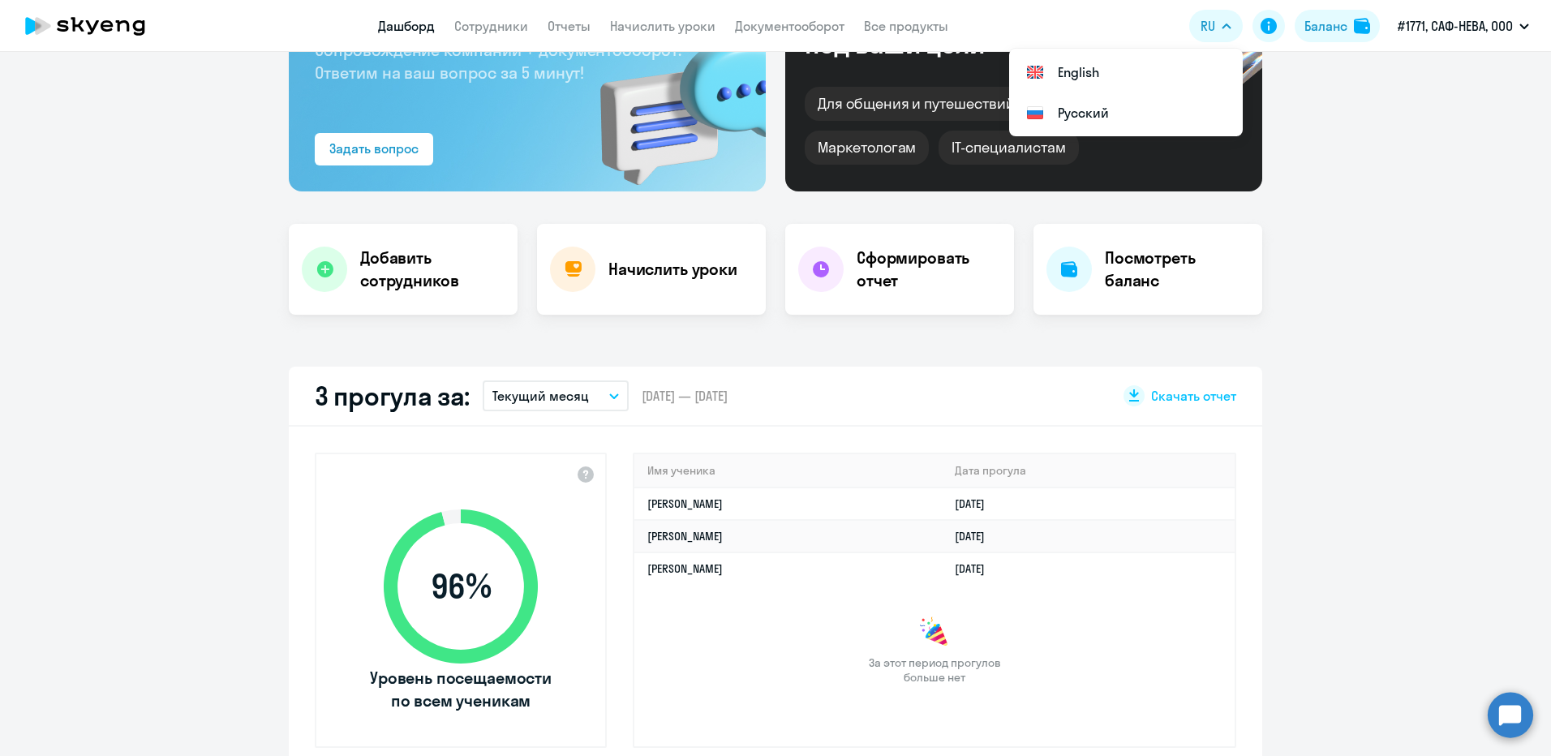  What do you see at coordinates (944, 30) in the screenshot?
I see `div: Курсы английского под ваши цели` at bounding box center [944, 30].